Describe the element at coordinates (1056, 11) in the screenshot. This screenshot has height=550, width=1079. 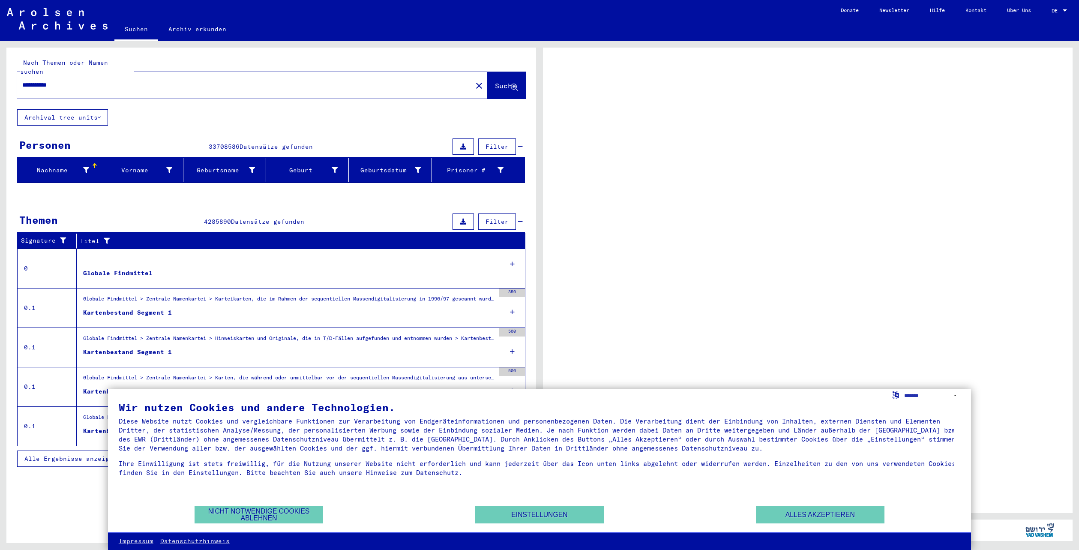
I see `span: DE` at that location.